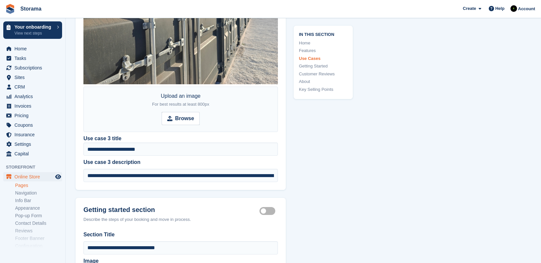 This screenshot has height=263, width=541. Describe the element at coordinates (181, 219) in the screenshot. I see `div: Describe the steps of your booking and move in process.` at that location.